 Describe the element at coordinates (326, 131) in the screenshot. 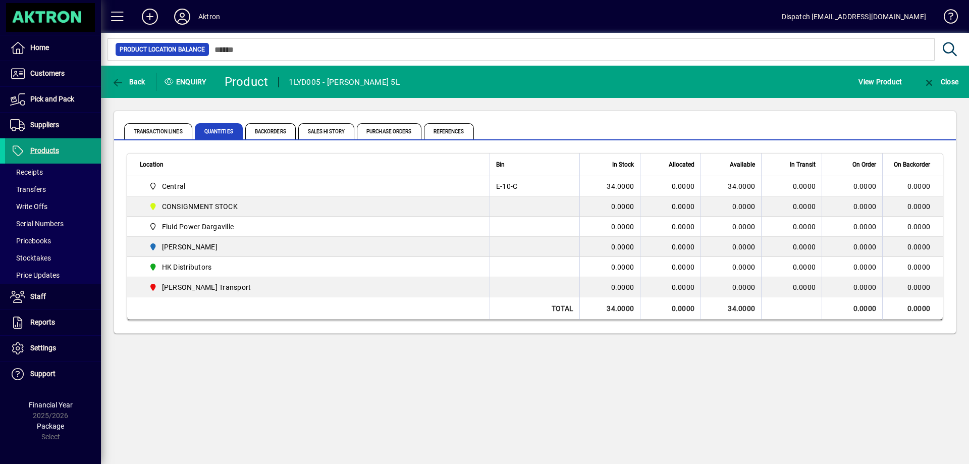

I see `span: Sales History` at that location.